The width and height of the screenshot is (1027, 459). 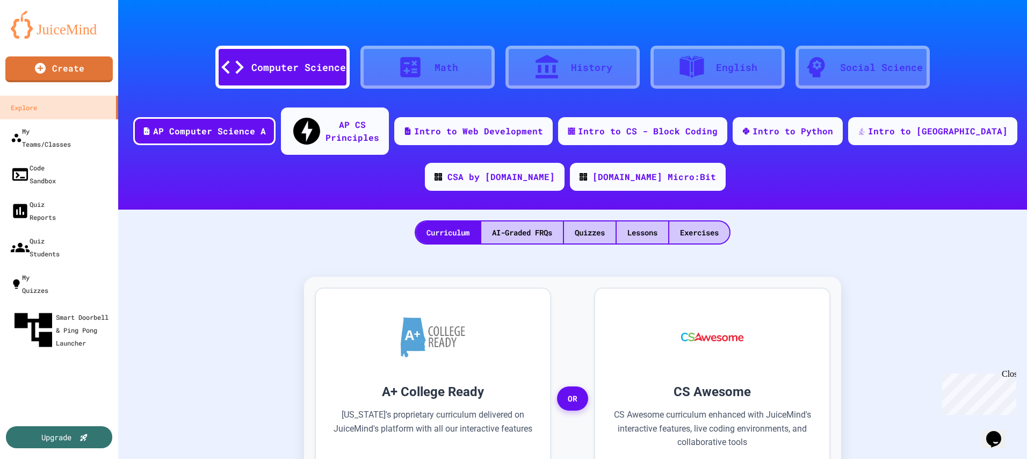 What do you see at coordinates (33, 174) in the screenshot?
I see `div: Code Sandbox` at bounding box center [33, 174].